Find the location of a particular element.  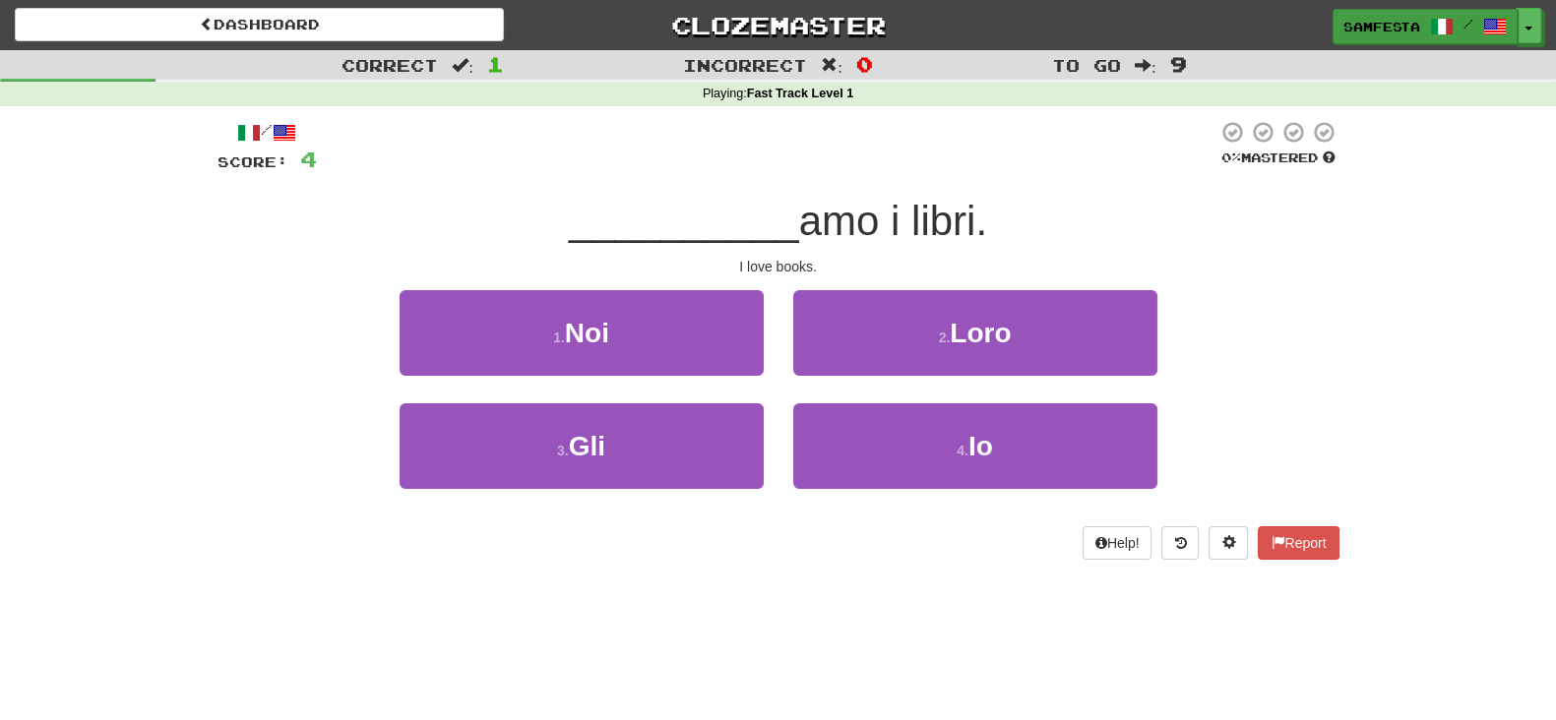

button: Round history (alt+y) is located at coordinates (1180, 543).